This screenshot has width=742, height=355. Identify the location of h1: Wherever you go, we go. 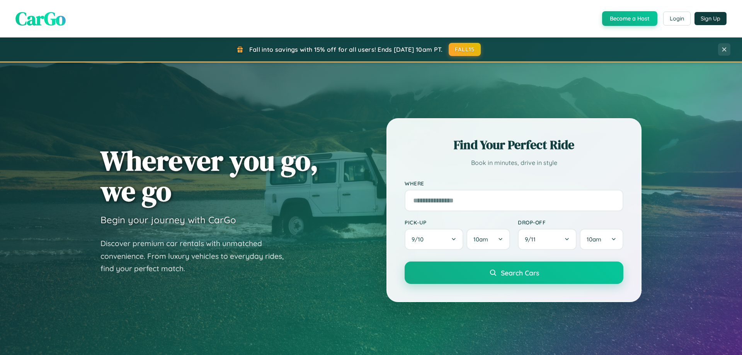
(209, 176).